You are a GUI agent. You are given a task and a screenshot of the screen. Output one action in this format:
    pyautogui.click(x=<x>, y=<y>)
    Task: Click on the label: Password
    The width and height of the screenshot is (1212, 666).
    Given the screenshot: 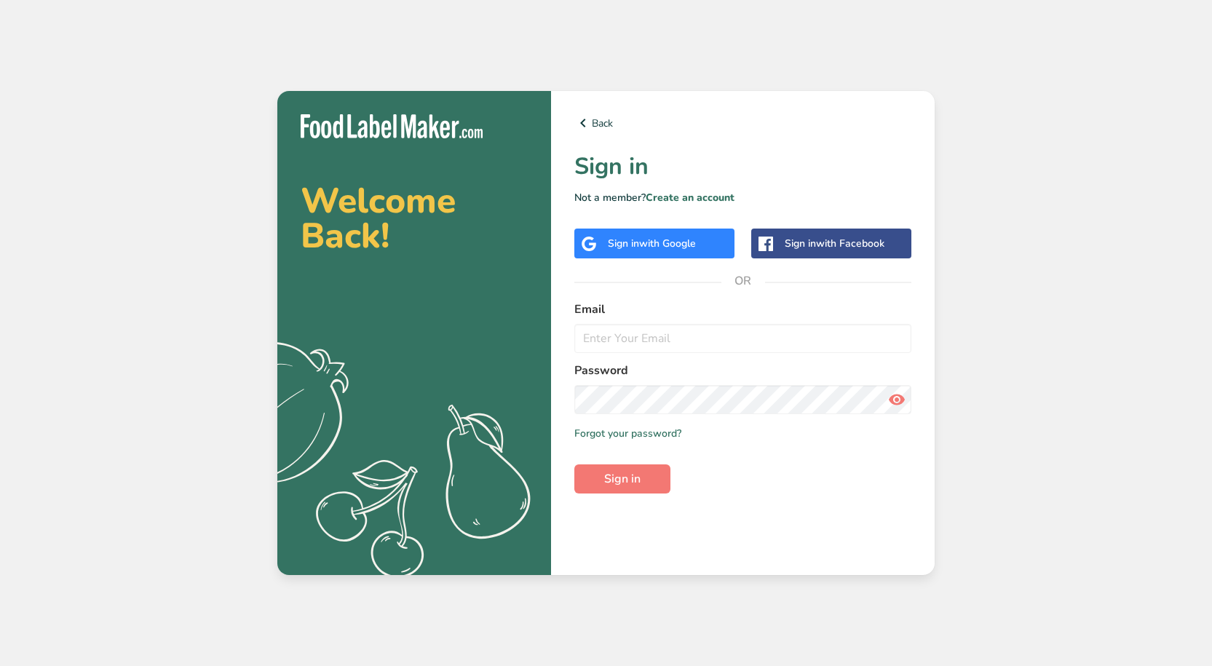 What is the action you would take?
    pyautogui.click(x=742, y=370)
    